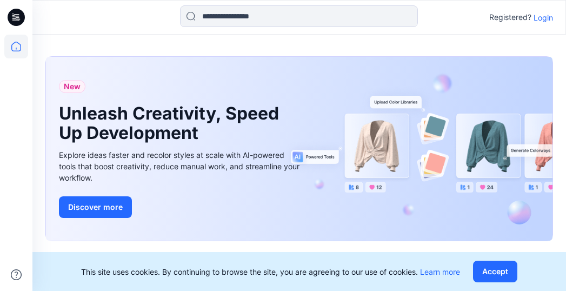  I want to click on p: Login, so click(543, 17).